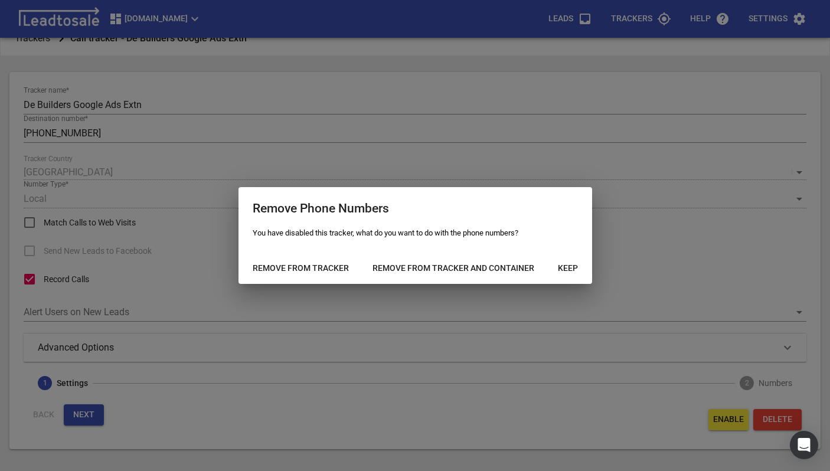 This screenshot has width=830, height=471. Describe the element at coordinates (453, 269) in the screenshot. I see `button: Remove from tracker and container` at that location.